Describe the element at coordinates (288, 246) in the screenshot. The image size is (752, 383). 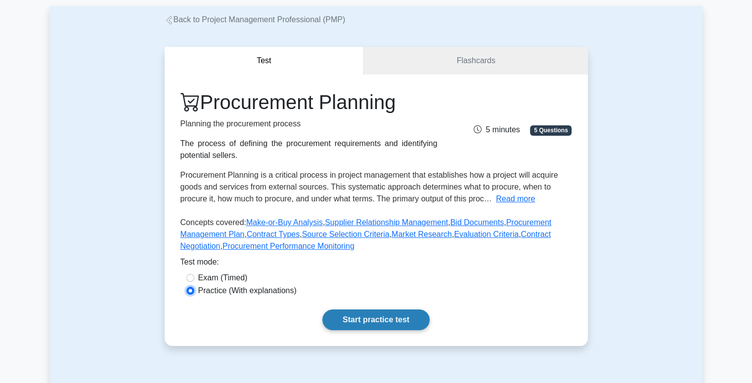
I see `a: Procurement Performance Monitoring` at that location.